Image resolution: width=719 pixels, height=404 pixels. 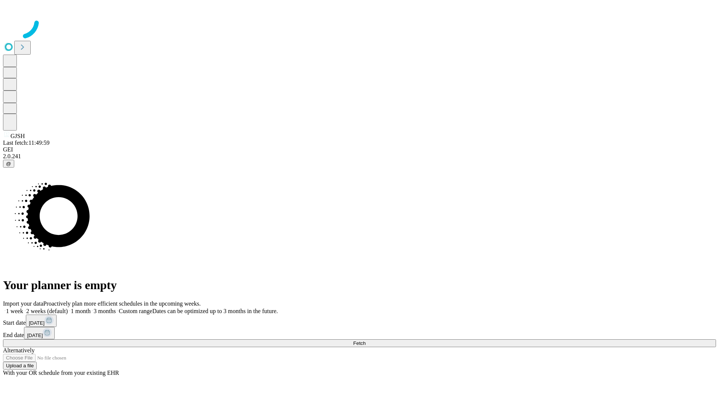 I want to click on div: Start date, so click(x=359, y=321).